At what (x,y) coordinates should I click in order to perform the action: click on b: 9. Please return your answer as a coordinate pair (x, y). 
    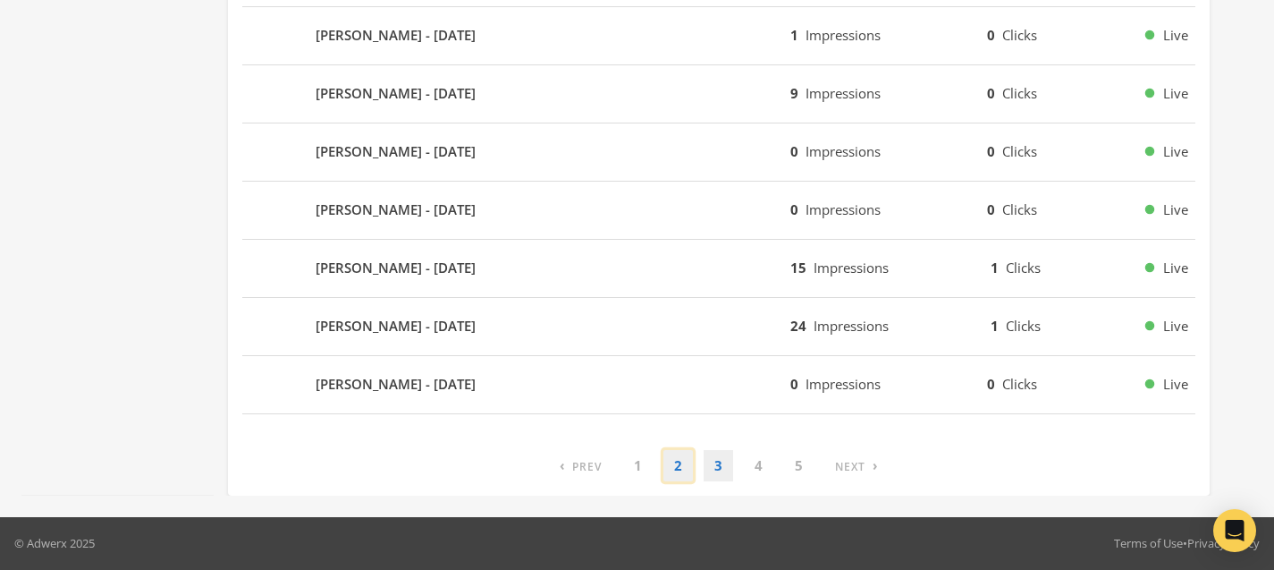
    Looking at the image, I should click on (794, 93).